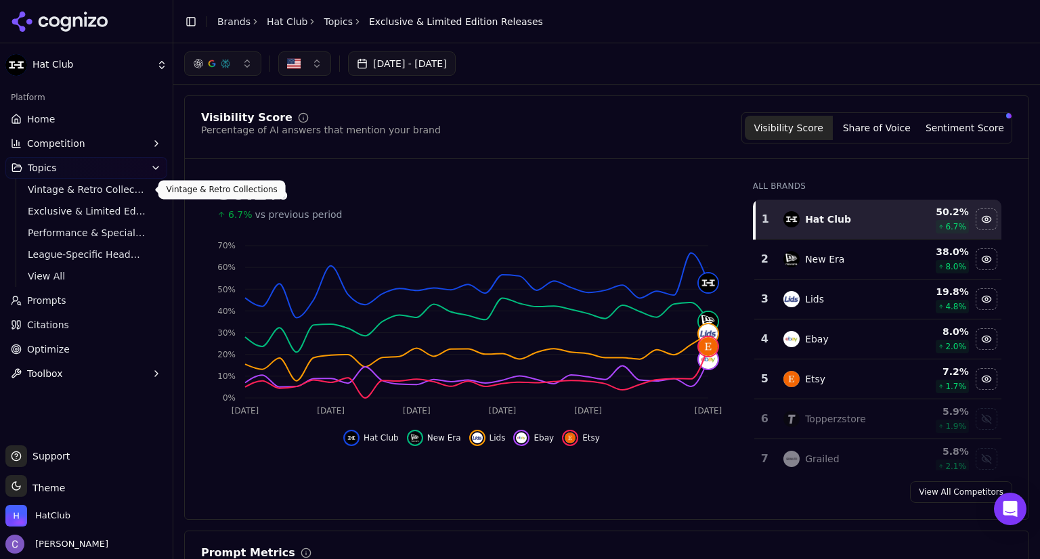 This screenshot has height=559, width=1040. I want to click on span: New Era, so click(444, 438).